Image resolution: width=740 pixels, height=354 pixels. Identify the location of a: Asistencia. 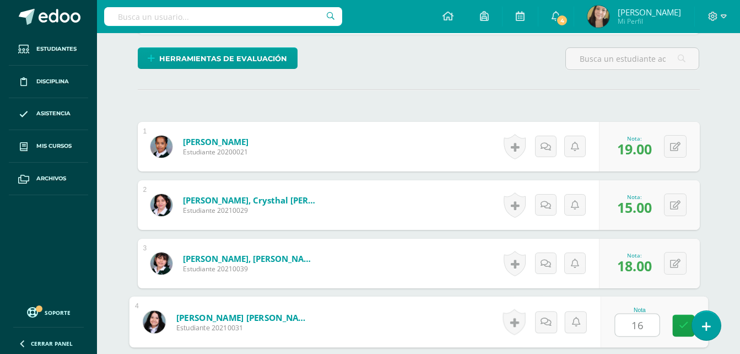
(48, 114).